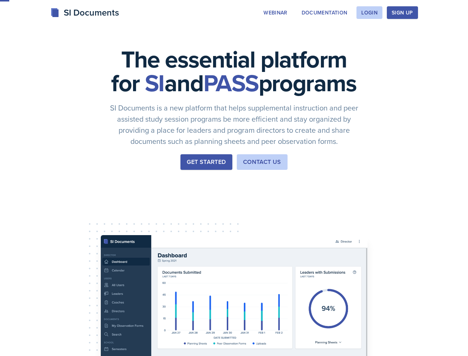 Image resolution: width=468 pixels, height=356 pixels. Describe the element at coordinates (402, 13) in the screenshot. I see `button: Sign Up` at that location.